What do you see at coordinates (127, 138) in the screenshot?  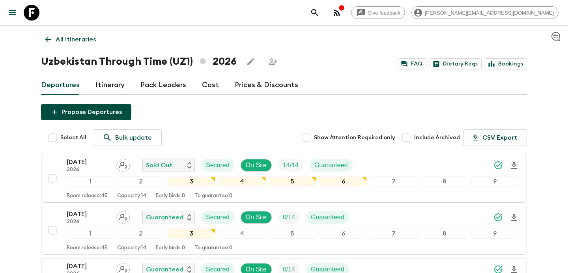 I see `a: Bulk update` at bounding box center [127, 138].